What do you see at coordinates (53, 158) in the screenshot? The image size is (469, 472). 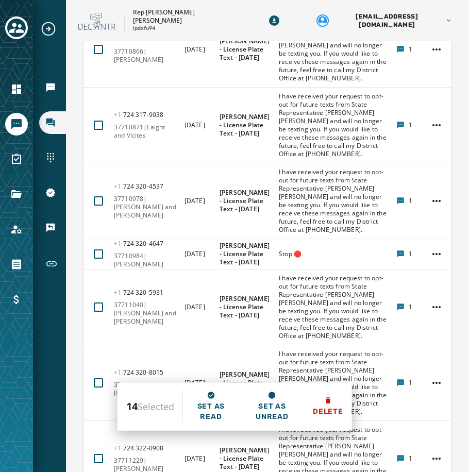 I see `a: Navigate to Sending Numbers` at bounding box center [53, 158].